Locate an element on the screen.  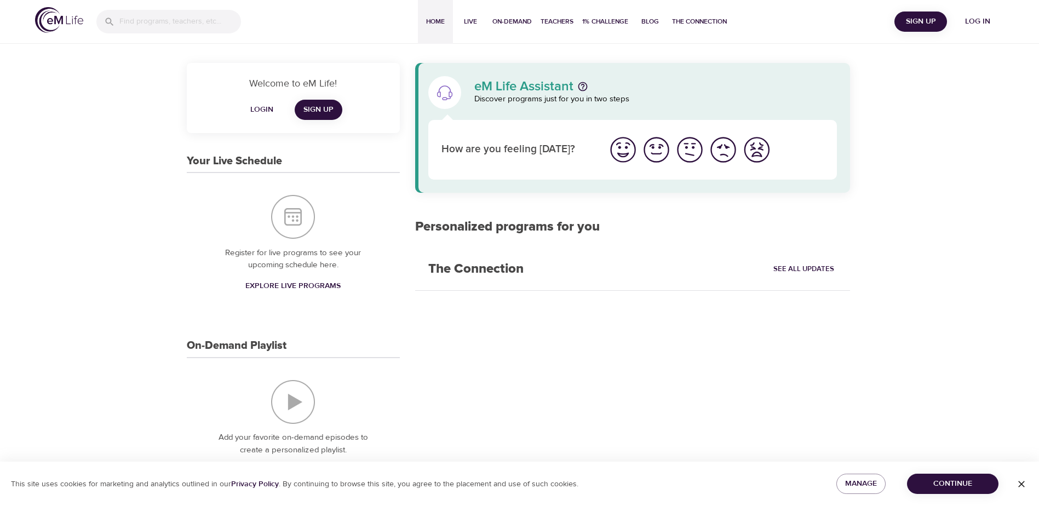
img: bad is located at coordinates (723, 150).